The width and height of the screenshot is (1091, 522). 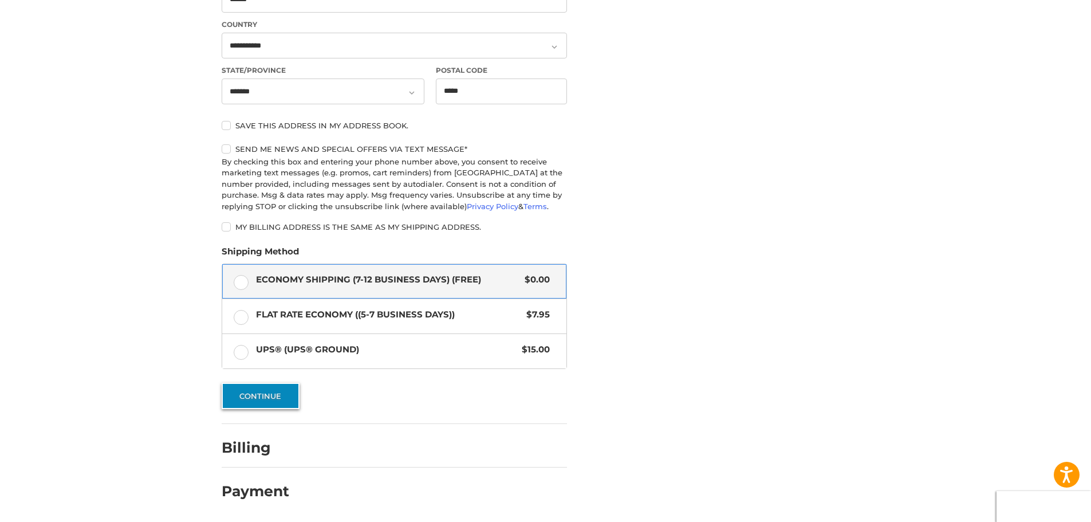 I want to click on label: Postal Code, so click(x=502, y=70).